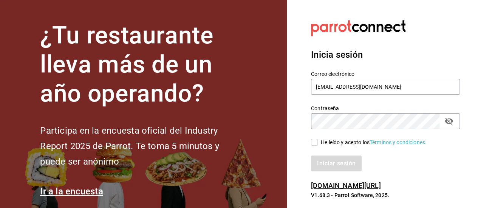 Image resolution: width=478 pixels, height=208 pixels. I want to click on h3: Inicia sesión, so click(385, 55).